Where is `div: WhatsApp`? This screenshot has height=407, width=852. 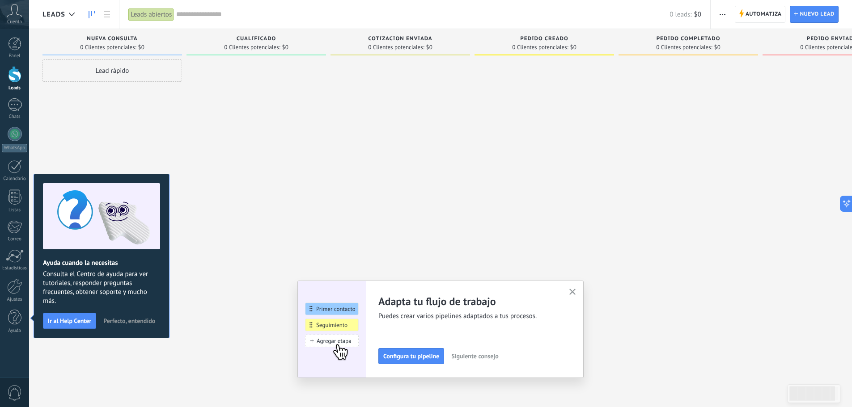
div: WhatsApp is located at coordinates (14, 148).